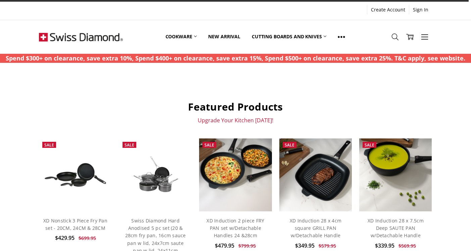  I want to click on img: Swiss Diamond Hard Anodised 5 pc set (20 & 28cm fry pan, 16cm sauce pan w lid, 24x7cm saute pan w..., so click(155, 175).